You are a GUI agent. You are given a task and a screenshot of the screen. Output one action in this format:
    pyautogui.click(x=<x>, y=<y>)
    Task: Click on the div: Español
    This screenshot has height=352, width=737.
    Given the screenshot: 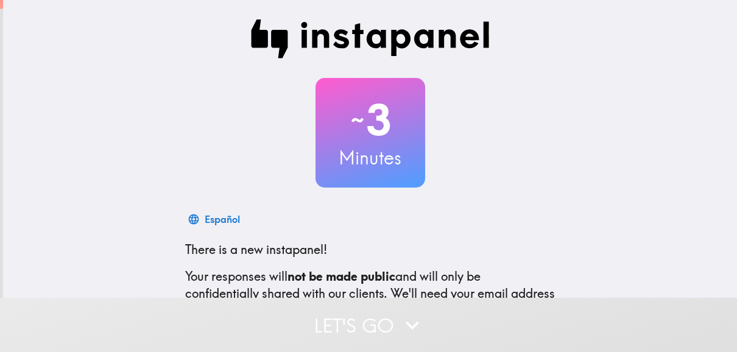 What is the action you would take?
    pyautogui.click(x=222, y=219)
    